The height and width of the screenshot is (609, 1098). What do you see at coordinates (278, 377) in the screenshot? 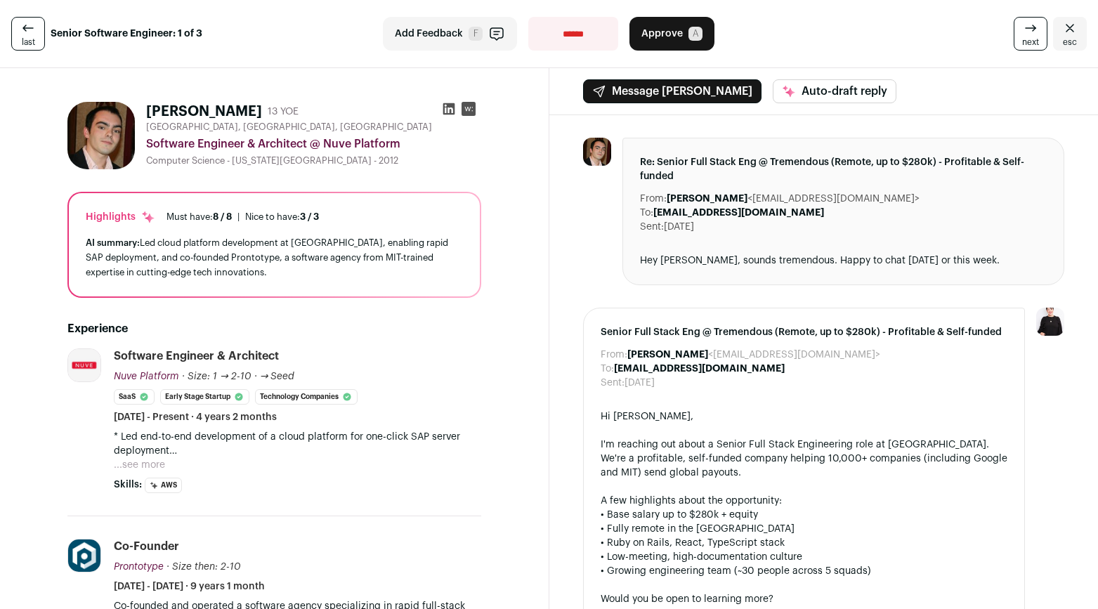
I see `span: → Seed` at bounding box center [278, 377].